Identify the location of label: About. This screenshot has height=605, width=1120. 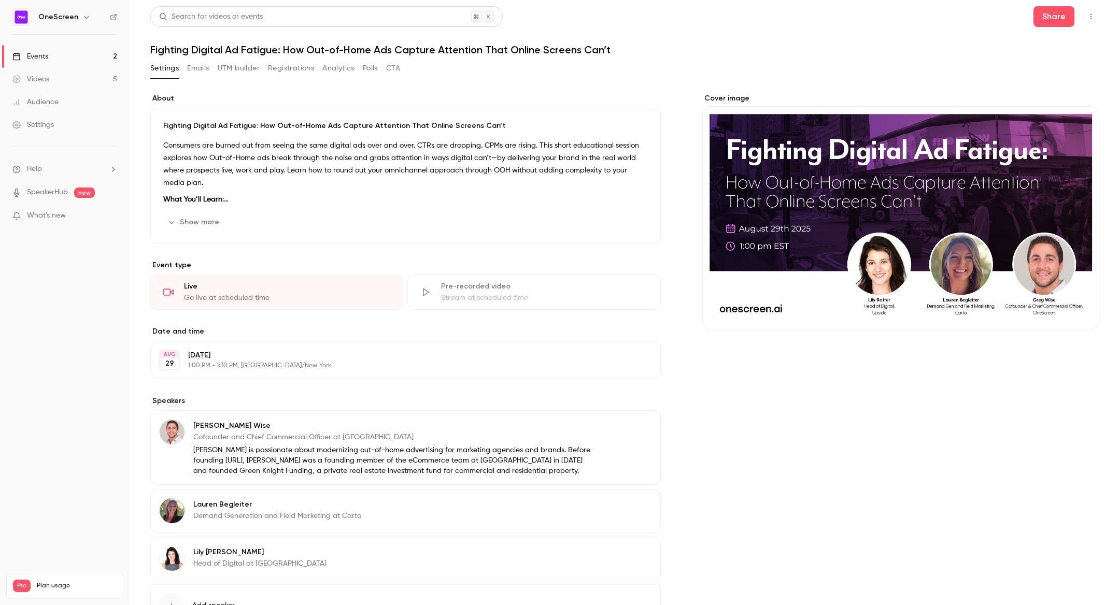
(405, 98).